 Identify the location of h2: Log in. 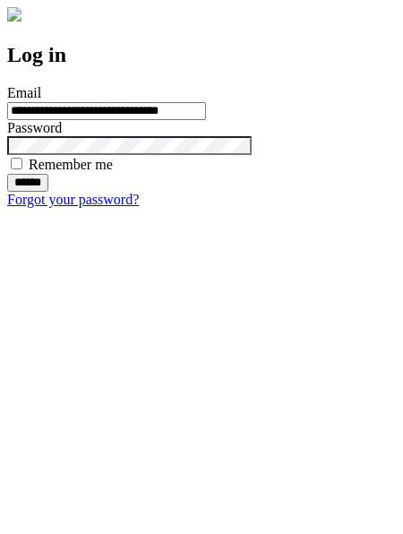
(202, 55).